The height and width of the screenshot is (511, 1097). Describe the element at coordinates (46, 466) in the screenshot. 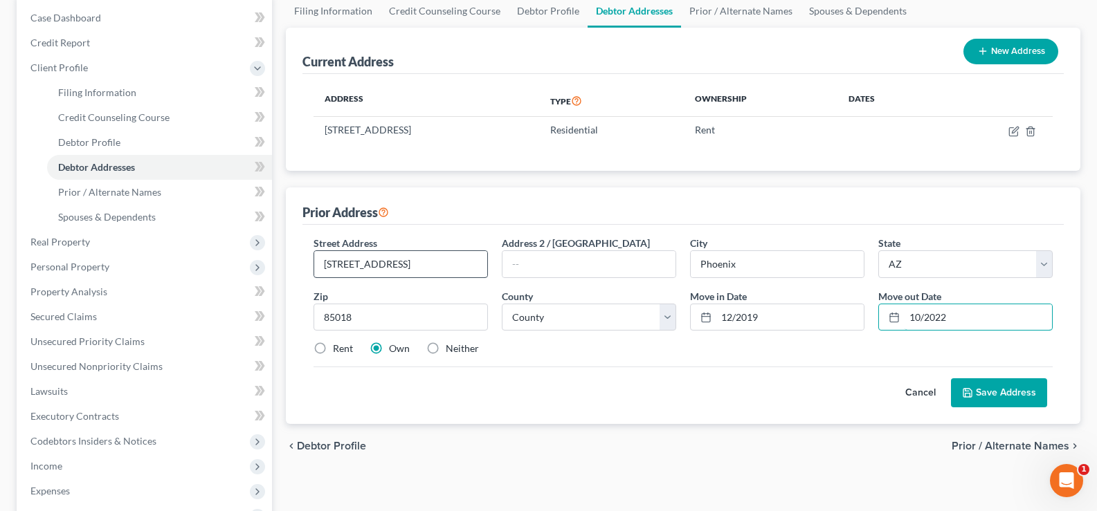

I see `span: Income` at that location.